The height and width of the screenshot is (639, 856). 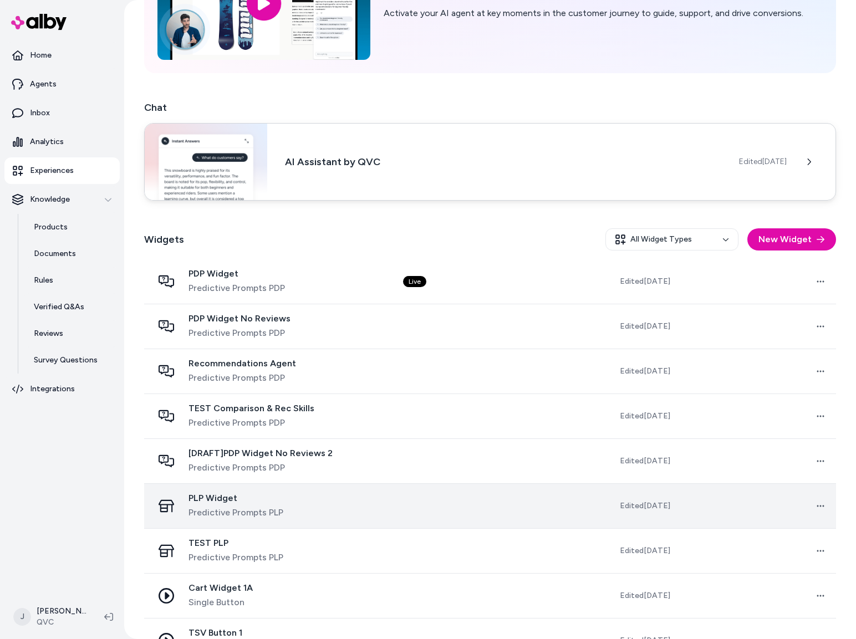 What do you see at coordinates (50, 227) in the screenshot?
I see `p: Products` at bounding box center [50, 227].